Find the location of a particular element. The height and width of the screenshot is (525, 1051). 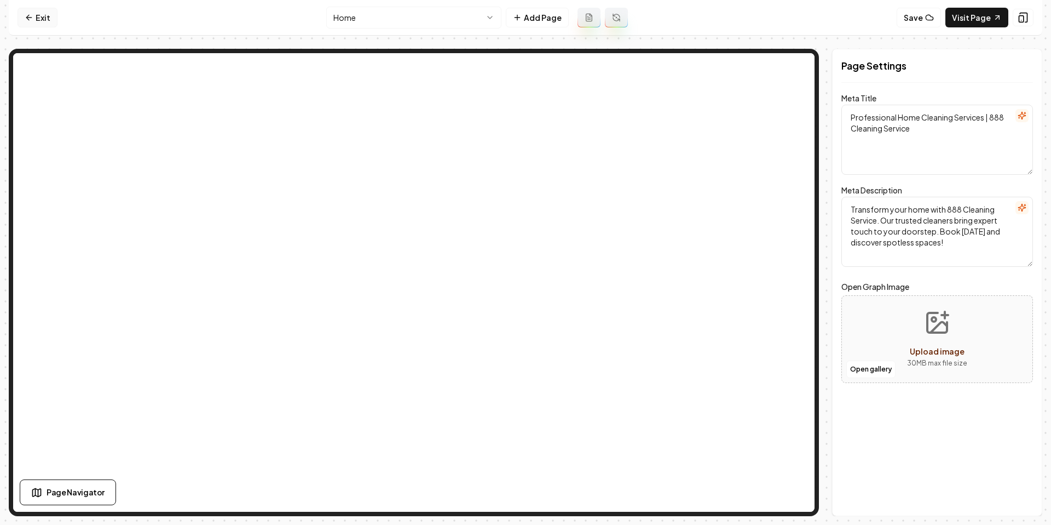

span: Upload image is located at coordinates (937, 351).